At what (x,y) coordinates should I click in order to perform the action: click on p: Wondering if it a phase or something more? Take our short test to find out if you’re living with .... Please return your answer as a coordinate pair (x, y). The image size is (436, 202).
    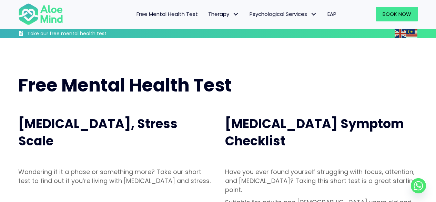
    Looking at the image, I should click on (115, 176).